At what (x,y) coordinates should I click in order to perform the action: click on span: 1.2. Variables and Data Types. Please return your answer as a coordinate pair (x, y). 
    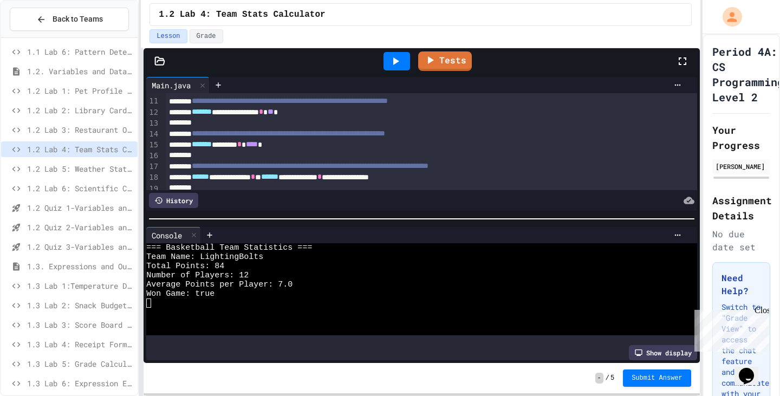
    Looking at the image, I should click on (80, 71).